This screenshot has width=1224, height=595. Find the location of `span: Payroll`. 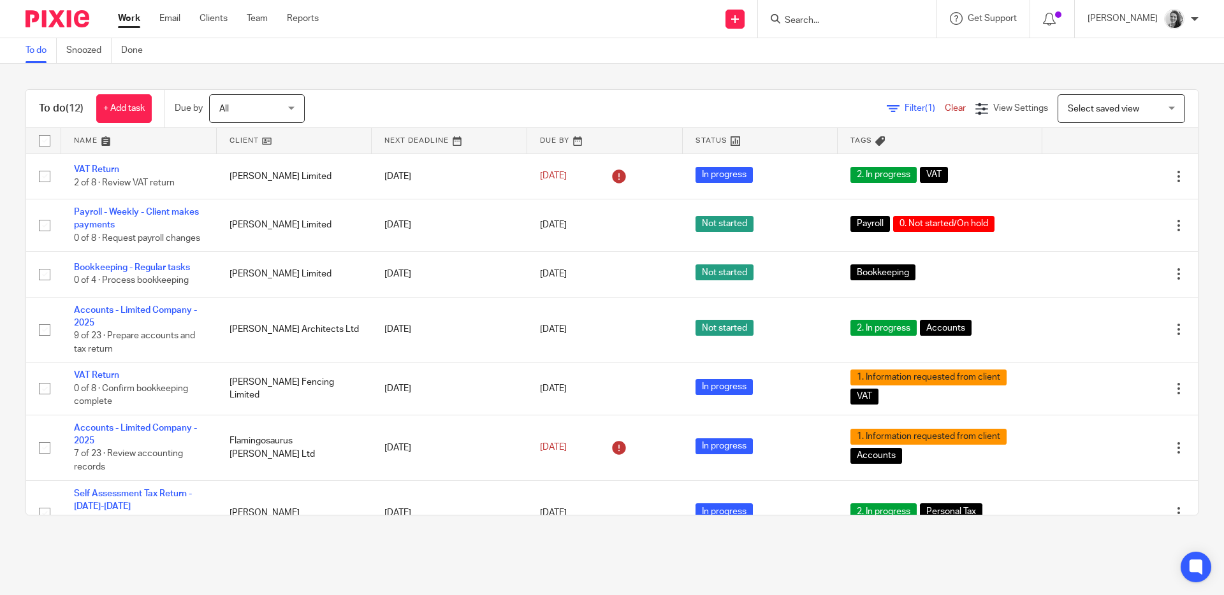

span: Payroll is located at coordinates (870, 224).